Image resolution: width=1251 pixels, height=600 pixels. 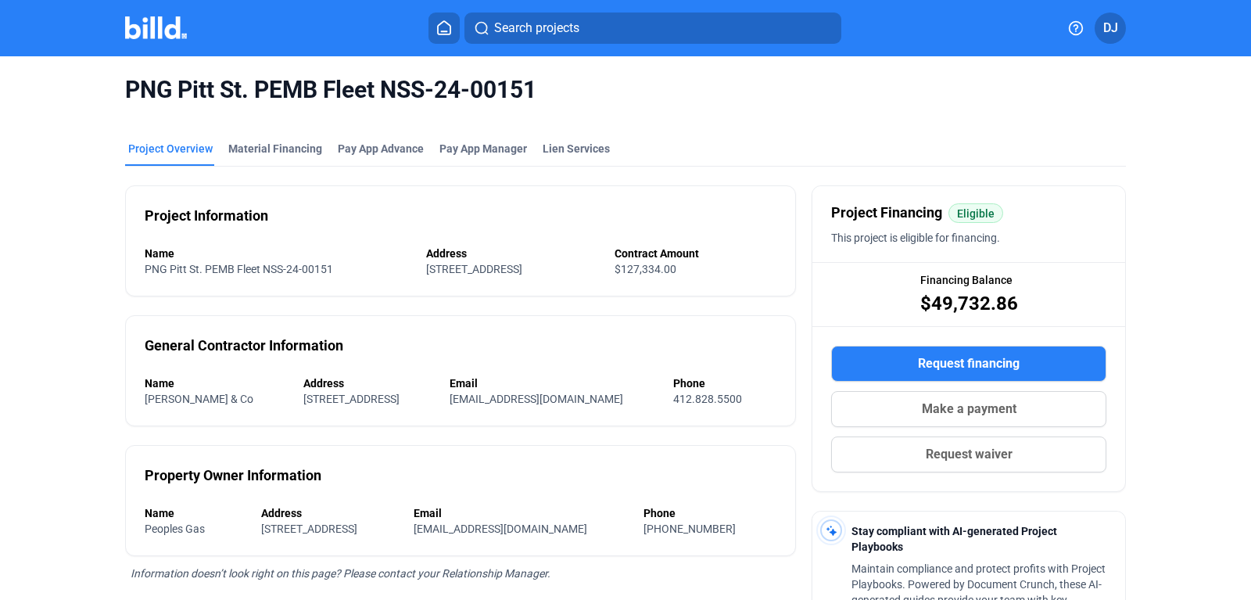 I want to click on span: Financing Balance, so click(x=966, y=280).